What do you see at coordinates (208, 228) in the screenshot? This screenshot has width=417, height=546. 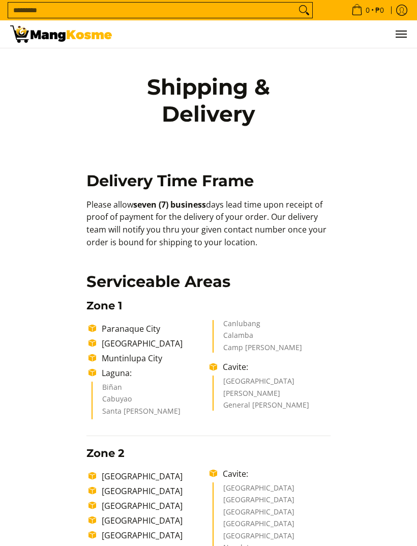 I see `p: Please allow days lead time upon receipt of proof of payment for the delivery of your order. Our ...` at bounding box center [208, 228].